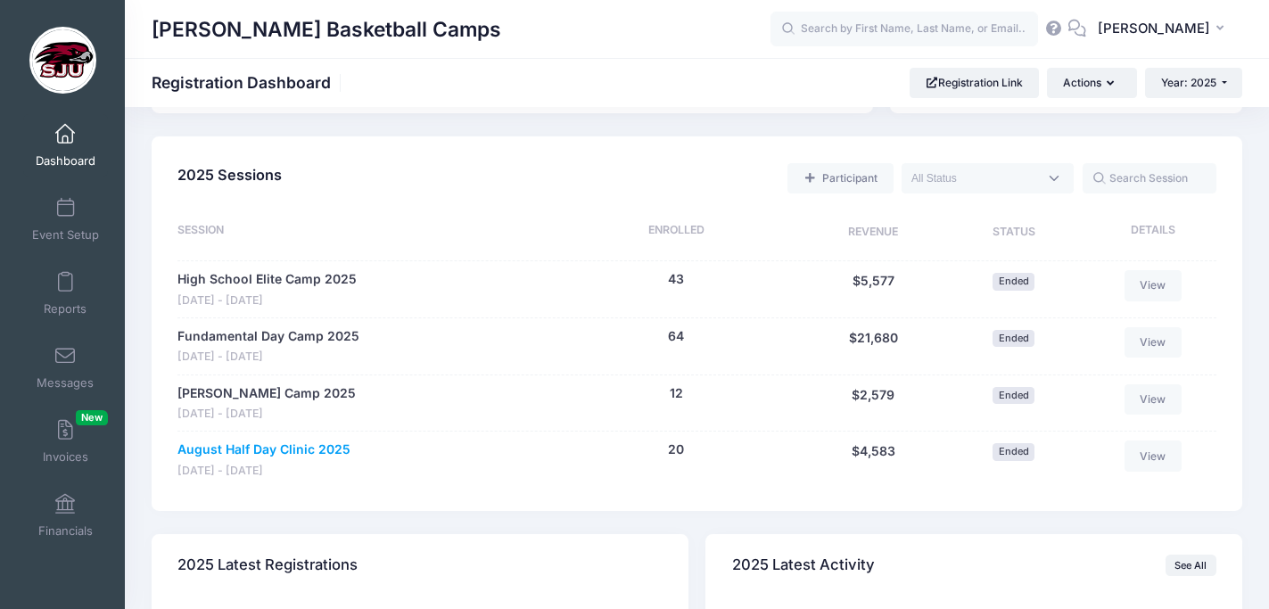 The image size is (1269, 609). Describe the element at coordinates (873, 403) in the screenshot. I see `div: $2,579` at that location.